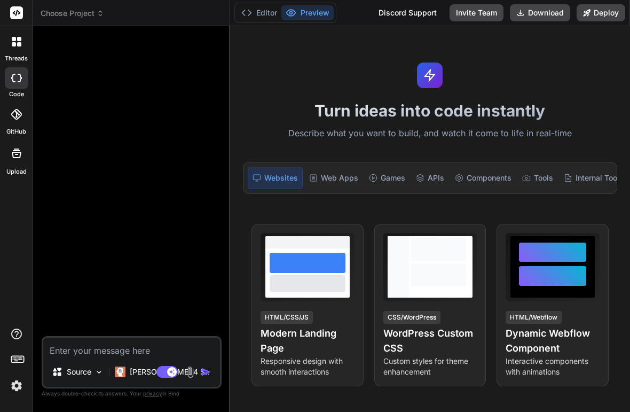  I want to click on span: privacy, so click(153, 393).